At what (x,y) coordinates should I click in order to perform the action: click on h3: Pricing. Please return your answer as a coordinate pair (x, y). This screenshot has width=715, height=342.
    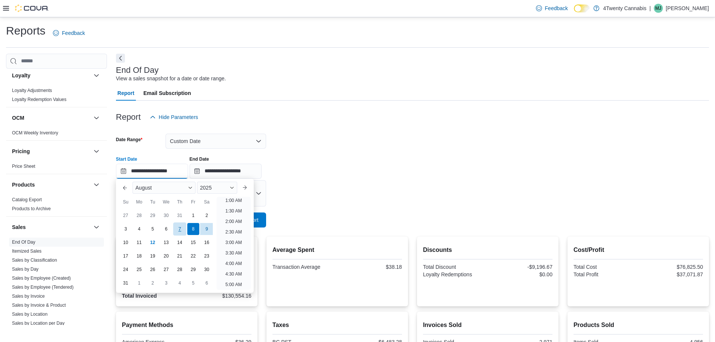
    Looking at the image, I should click on (21, 151).